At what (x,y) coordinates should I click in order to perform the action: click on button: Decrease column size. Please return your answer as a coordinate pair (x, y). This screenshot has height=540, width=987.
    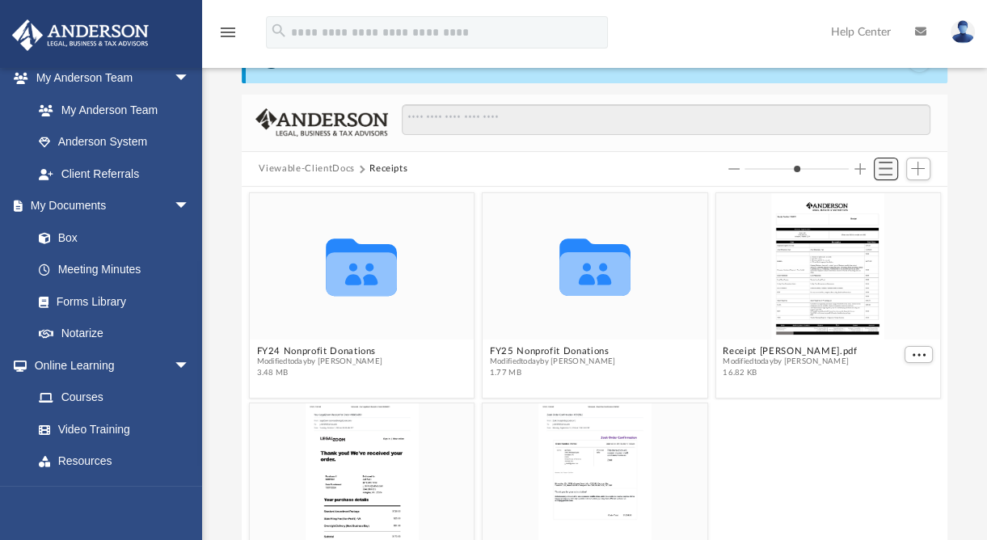
    Looking at the image, I should click on (734, 169).